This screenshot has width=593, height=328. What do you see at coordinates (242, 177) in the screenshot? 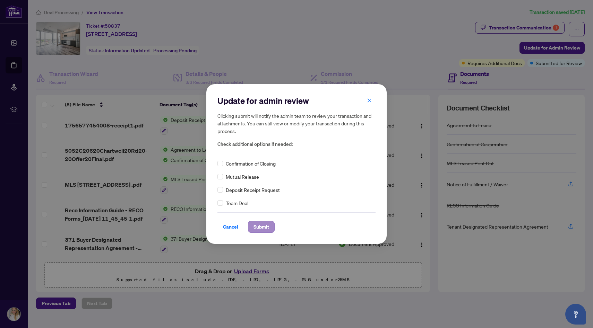
I see `span: Mutual Release` at bounding box center [242, 177].